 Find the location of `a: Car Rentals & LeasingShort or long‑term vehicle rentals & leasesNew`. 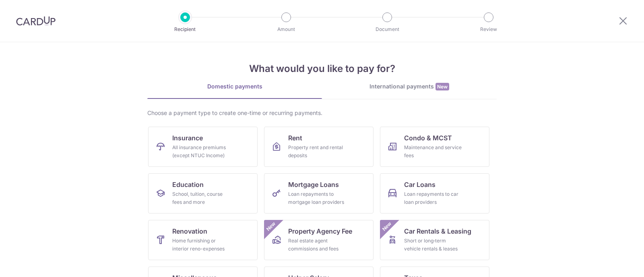

a: Car Rentals & LeasingShort or long‑term vehicle rentals & leasesNew is located at coordinates (434, 240).